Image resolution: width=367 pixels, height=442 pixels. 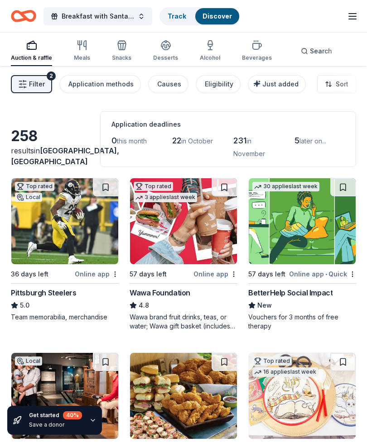 What do you see at coordinates (50, 136) in the screenshot?
I see `div: 258` at bounding box center [50, 136].